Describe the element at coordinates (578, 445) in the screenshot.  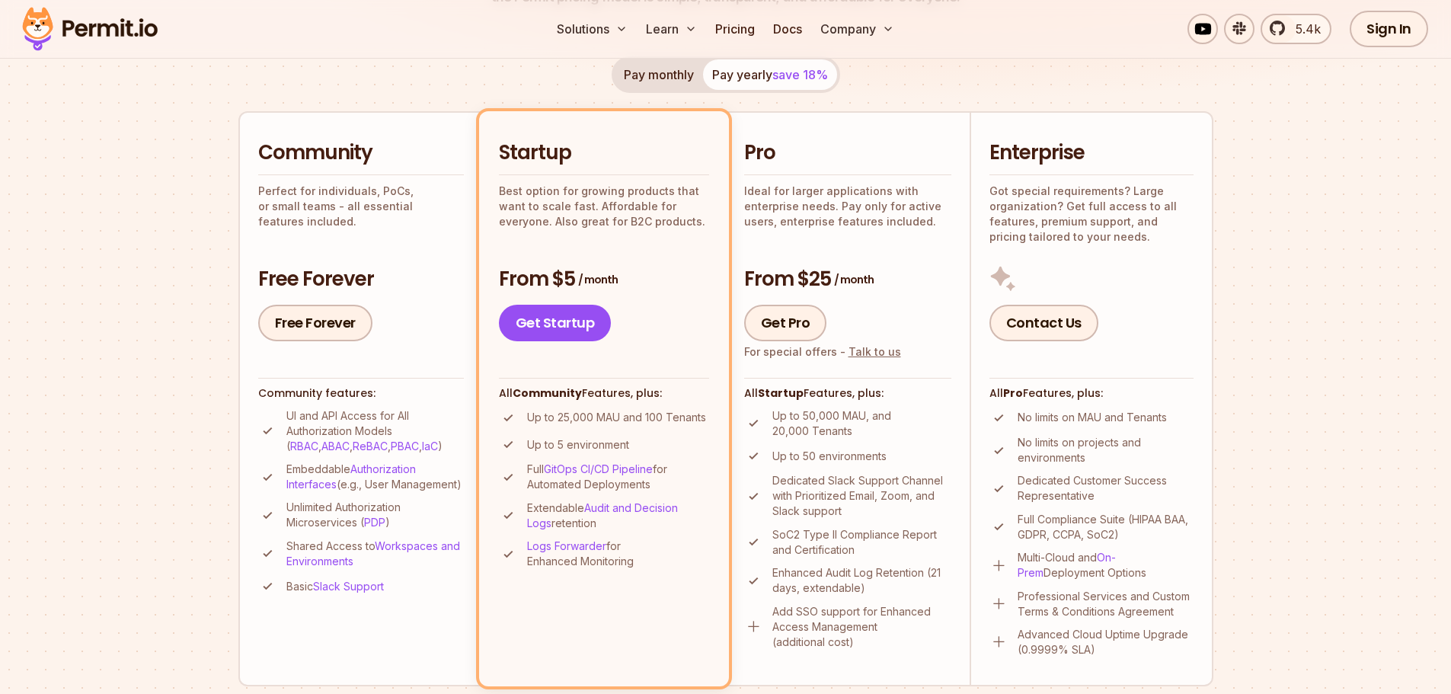
I see `p: Up to 5 environment` at that location.